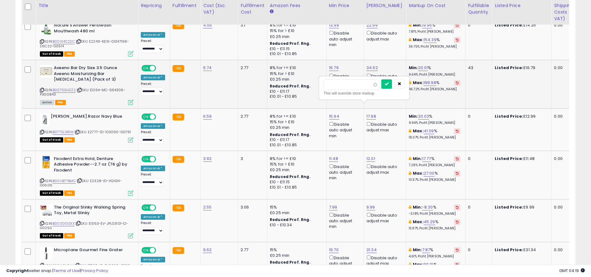 This screenshot has width=591, height=277. What do you see at coordinates (45, 120) in the screenshot?
I see `img: 31P4HC6ng2L._SL40_.jpg` at bounding box center [45, 120].